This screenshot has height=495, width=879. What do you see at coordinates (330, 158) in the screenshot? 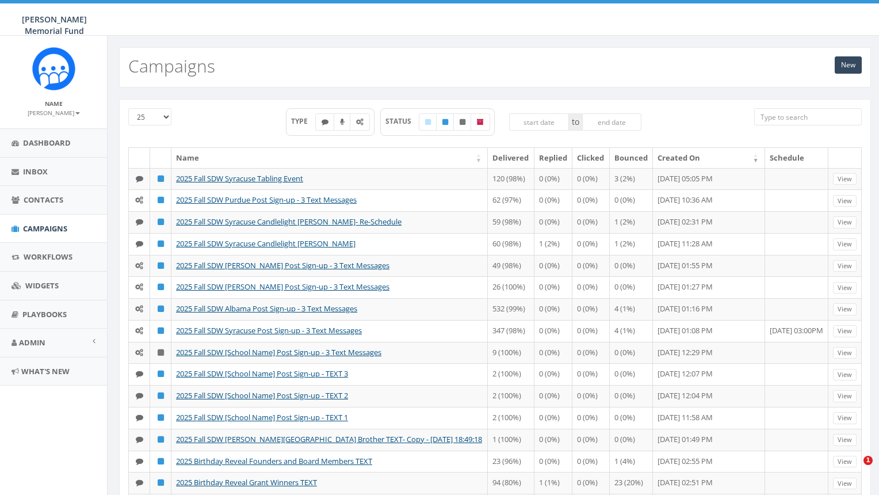
I see `th: Name: activate to sort column ascending` at bounding box center [330, 158].